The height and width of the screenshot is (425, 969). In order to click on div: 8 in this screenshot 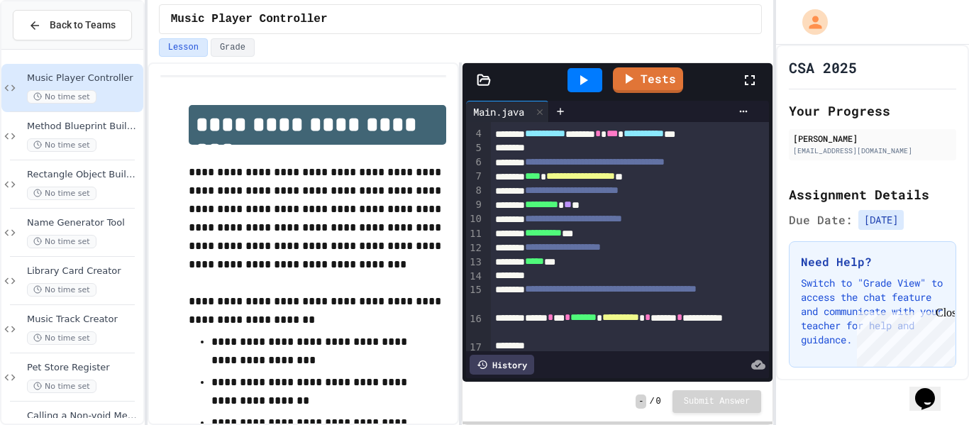, I will do `click(475, 191)`.